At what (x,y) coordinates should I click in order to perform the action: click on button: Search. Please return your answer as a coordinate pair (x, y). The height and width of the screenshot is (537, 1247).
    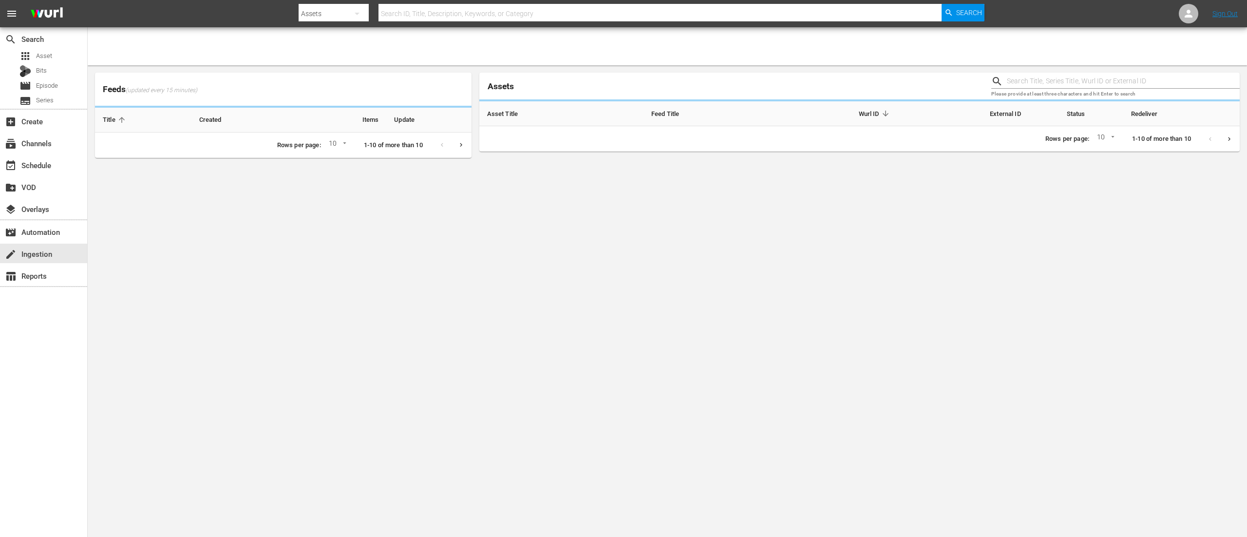
    Looking at the image, I should click on (963, 13).